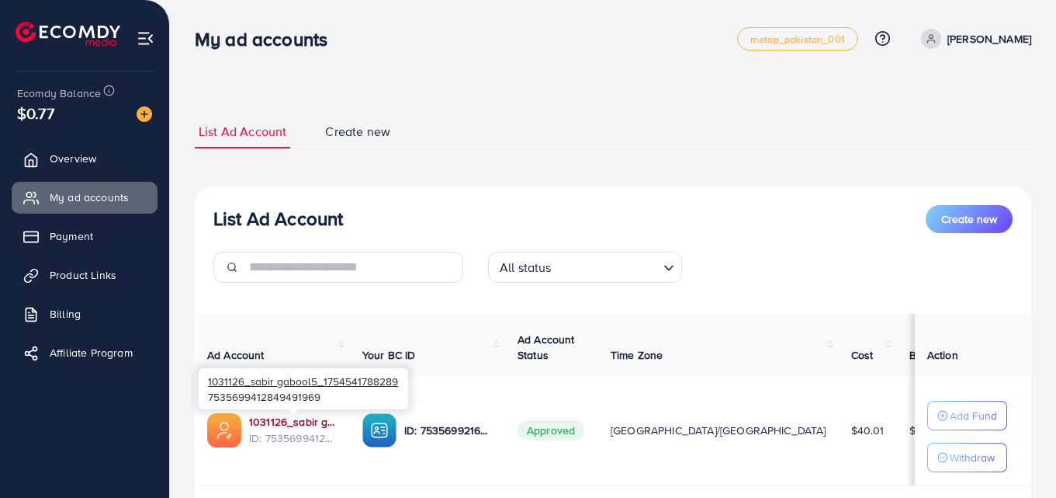 This screenshot has width=1056, height=498. Describe the element at coordinates (293, 421) in the screenshot. I see `a: 1031126_sabir gabool5_1754541788289` at that location.